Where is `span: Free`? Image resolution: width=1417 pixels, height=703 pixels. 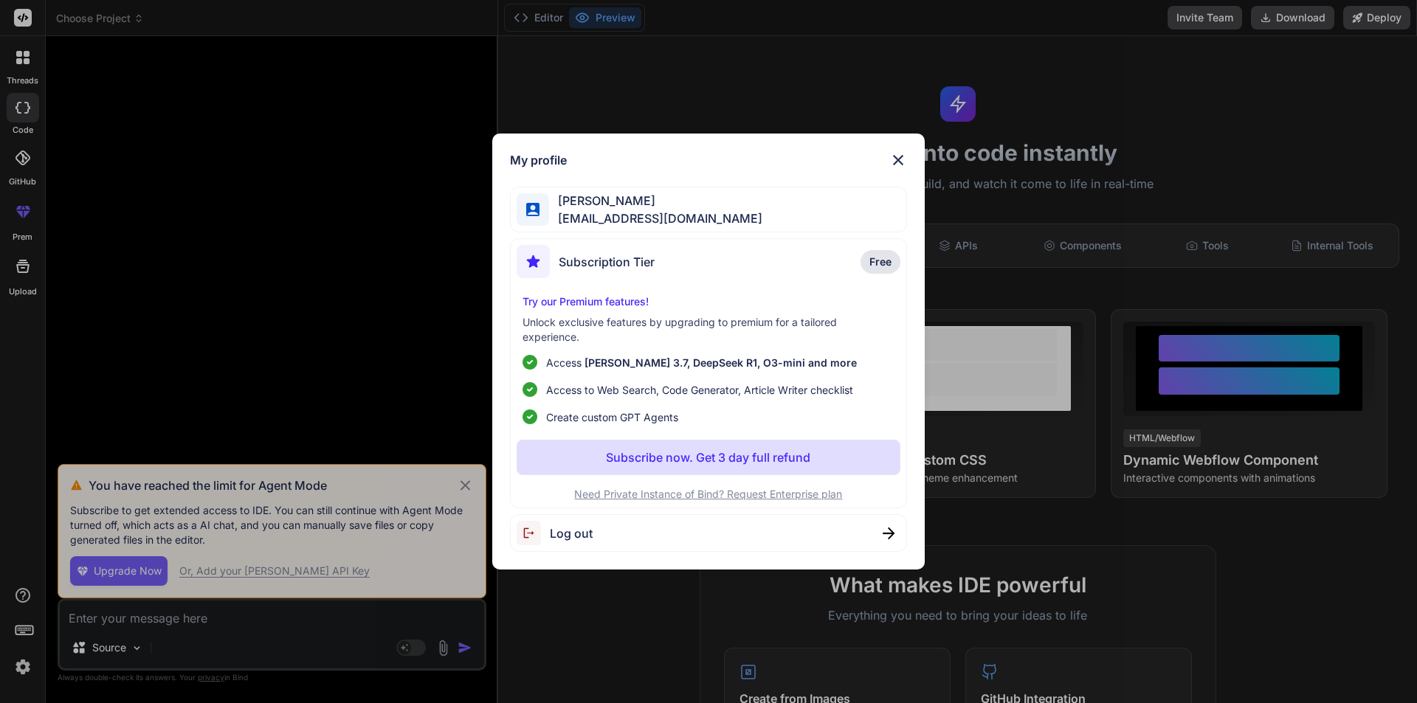 span: Free is located at coordinates (881, 262).